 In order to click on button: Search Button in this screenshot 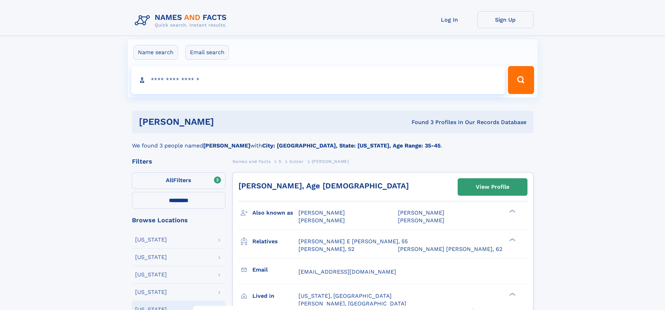, I will do `click(521, 80)`.